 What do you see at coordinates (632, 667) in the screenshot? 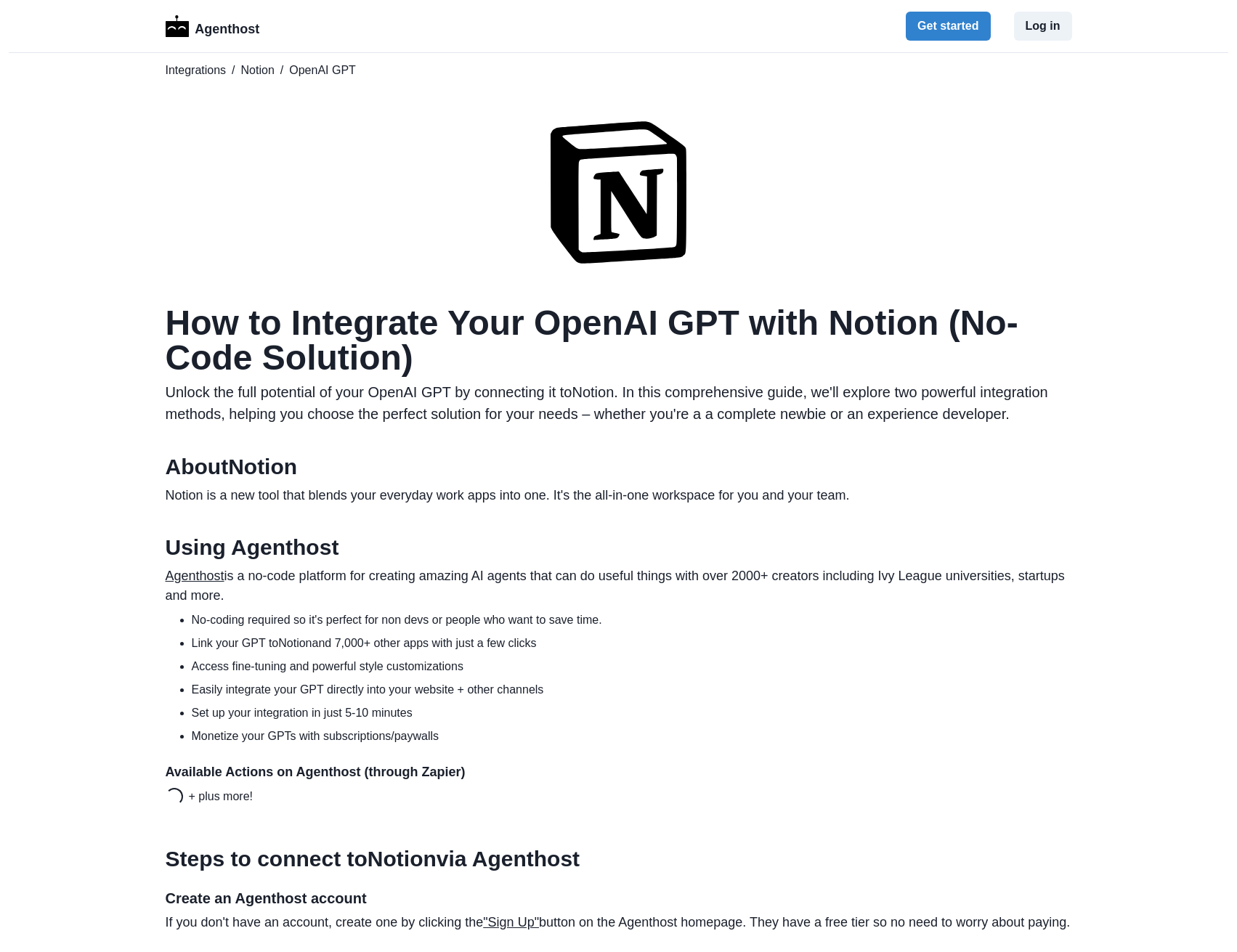
I see `li: Access fine-tuning and powerful style customizations` at bounding box center [632, 667].